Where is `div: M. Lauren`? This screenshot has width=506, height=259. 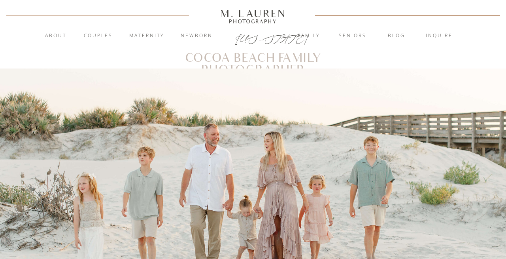
div: M. Lauren is located at coordinates (253, 13).